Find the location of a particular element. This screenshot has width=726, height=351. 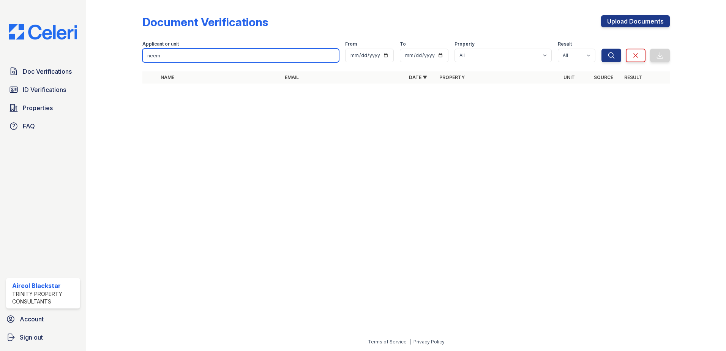

a: FAQ is located at coordinates (43, 126).